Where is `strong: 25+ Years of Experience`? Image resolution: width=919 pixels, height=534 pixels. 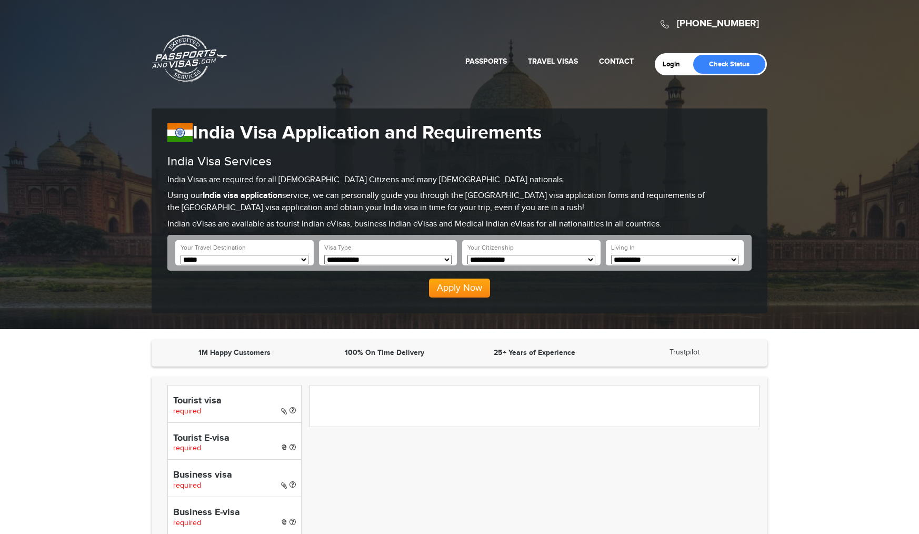 strong: 25+ Years of Experience is located at coordinates (534, 352).